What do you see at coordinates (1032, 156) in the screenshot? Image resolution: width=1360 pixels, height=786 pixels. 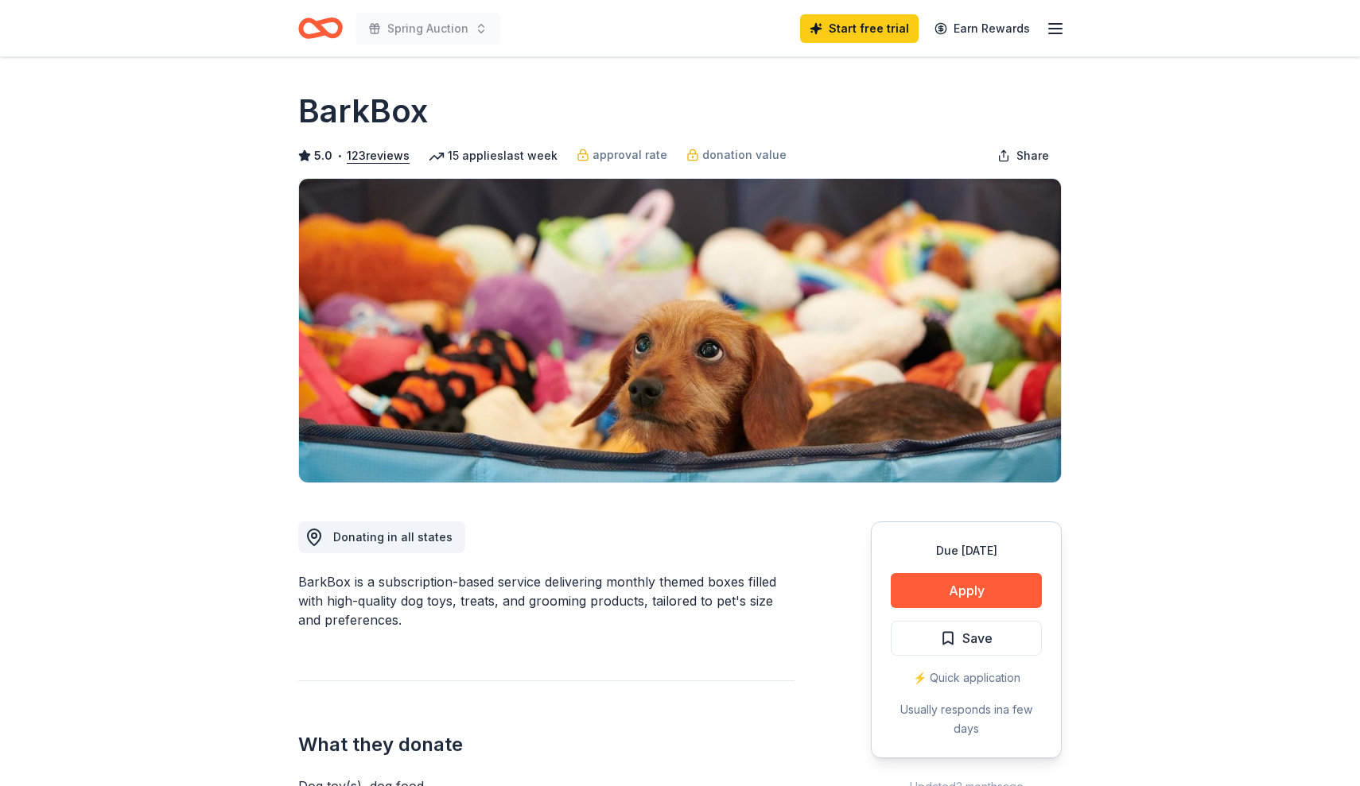 I see `span: Share` at bounding box center [1032, 156].